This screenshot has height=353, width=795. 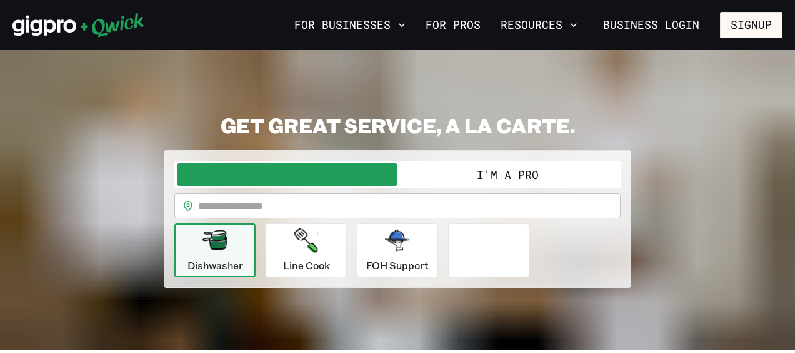 I want to click on button: I'm a Pro, so click(x=508, y=174).